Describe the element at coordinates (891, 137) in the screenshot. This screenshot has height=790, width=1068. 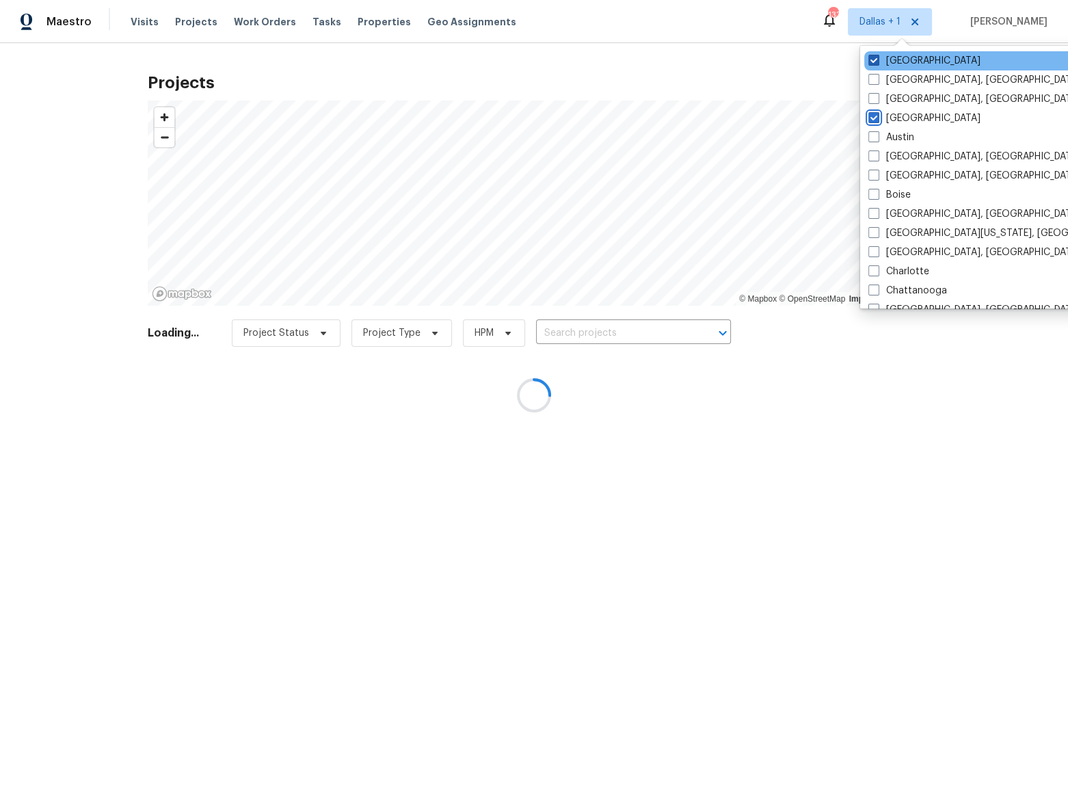
I see `label: Austin` at that location.